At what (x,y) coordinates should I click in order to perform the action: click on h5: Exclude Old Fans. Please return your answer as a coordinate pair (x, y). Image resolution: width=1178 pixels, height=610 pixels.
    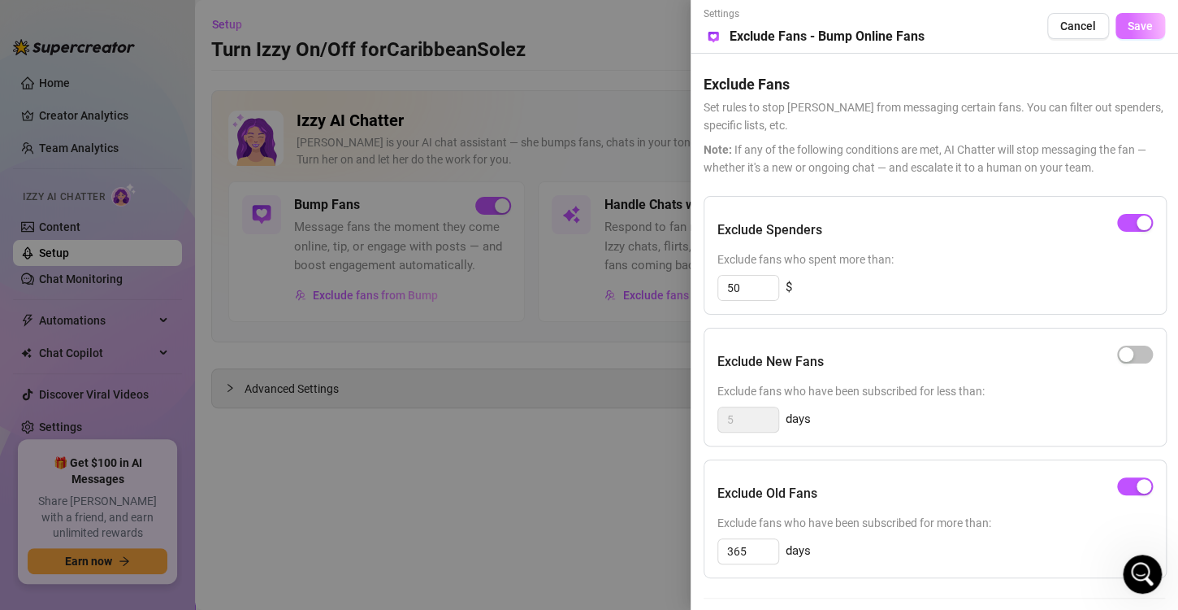
    Looking at the image, I should click on (767, 493).